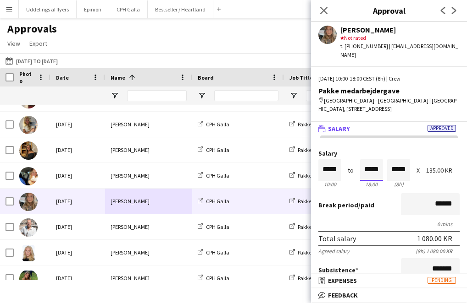 The width and height of the screenshot is (467, 303). Describe the element at coordinates (400, 38) in the screenshot. I see `div: Not rated` at that location.